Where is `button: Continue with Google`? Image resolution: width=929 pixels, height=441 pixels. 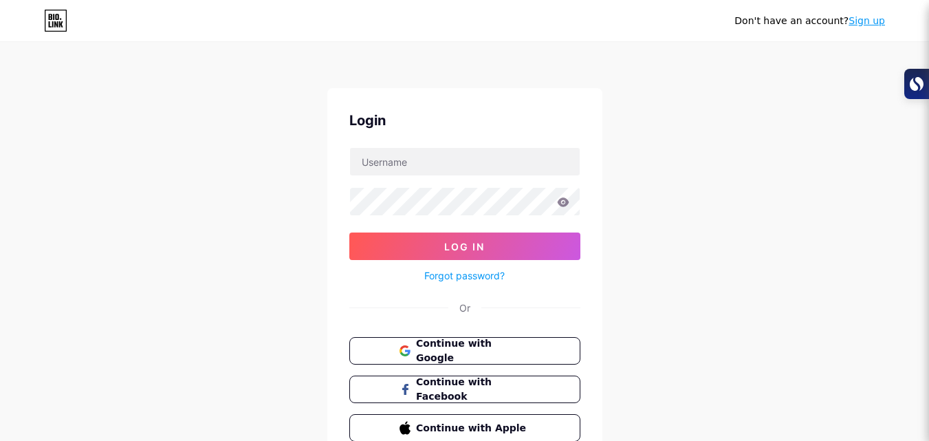 button: Continue with Google is located at coordinates (465, 351).